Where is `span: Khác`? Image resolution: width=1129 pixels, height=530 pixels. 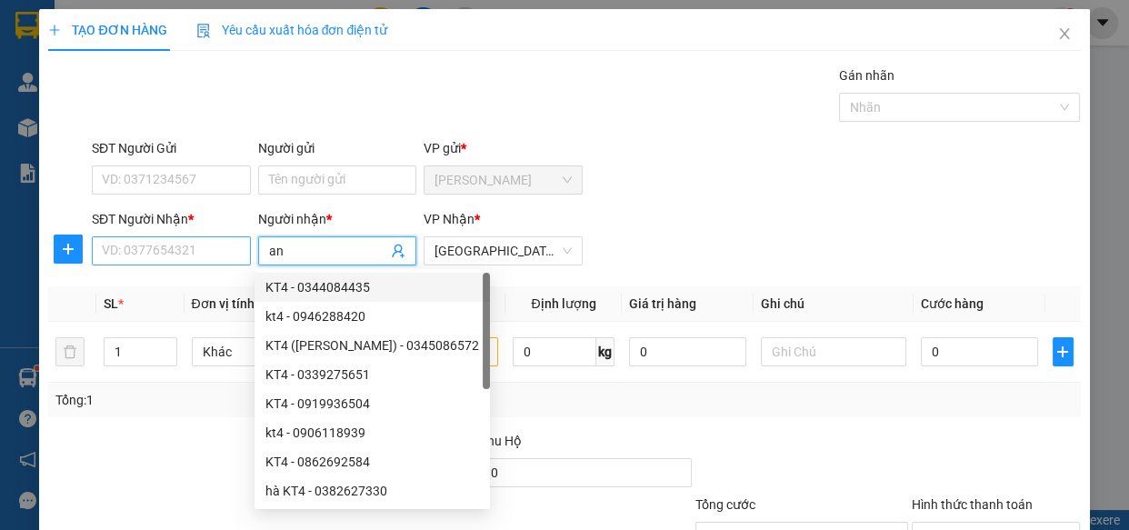 span: Khác is located at coordinates (264, 352).